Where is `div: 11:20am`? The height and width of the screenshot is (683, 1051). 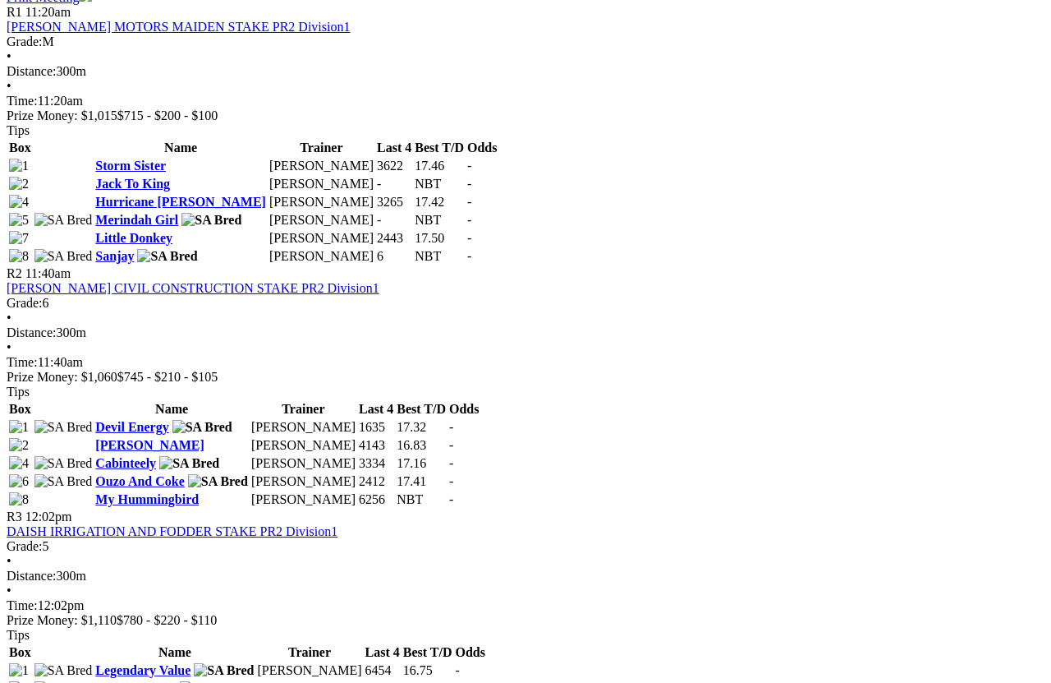
div: 11:20am is located at coordinates (526, 101).